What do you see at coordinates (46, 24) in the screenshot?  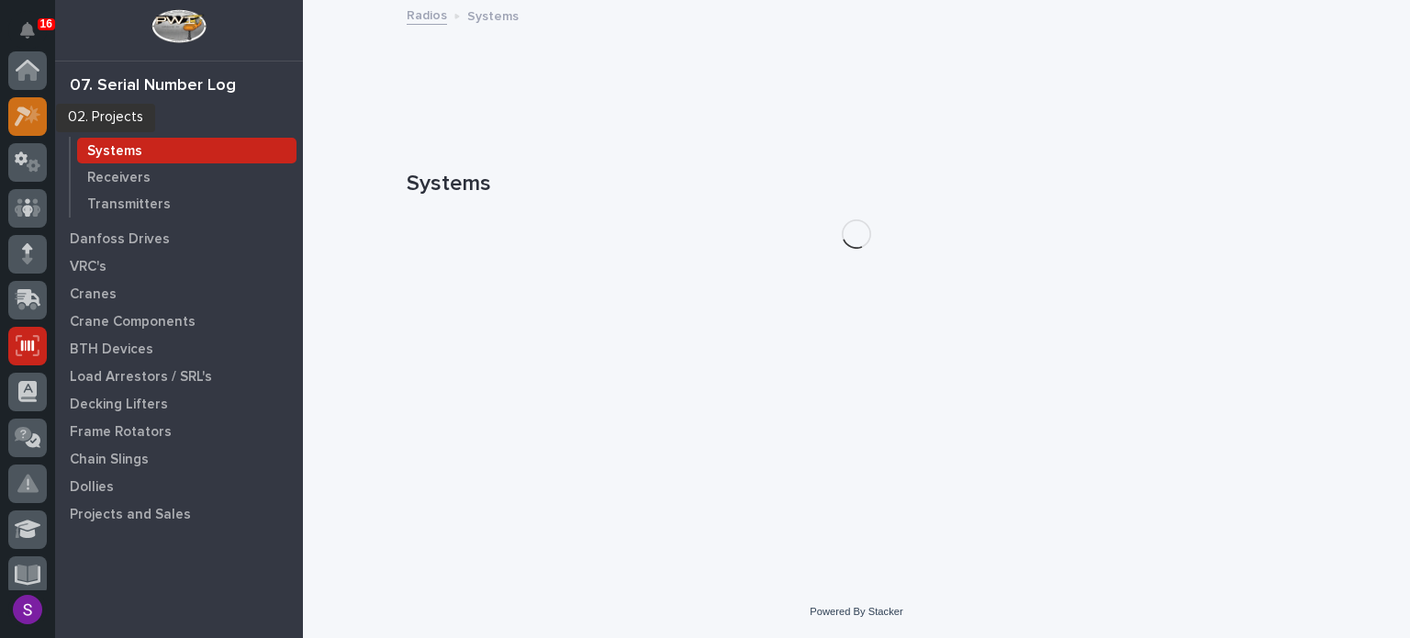 I see `p: 16` at bounding box center [46, 24].